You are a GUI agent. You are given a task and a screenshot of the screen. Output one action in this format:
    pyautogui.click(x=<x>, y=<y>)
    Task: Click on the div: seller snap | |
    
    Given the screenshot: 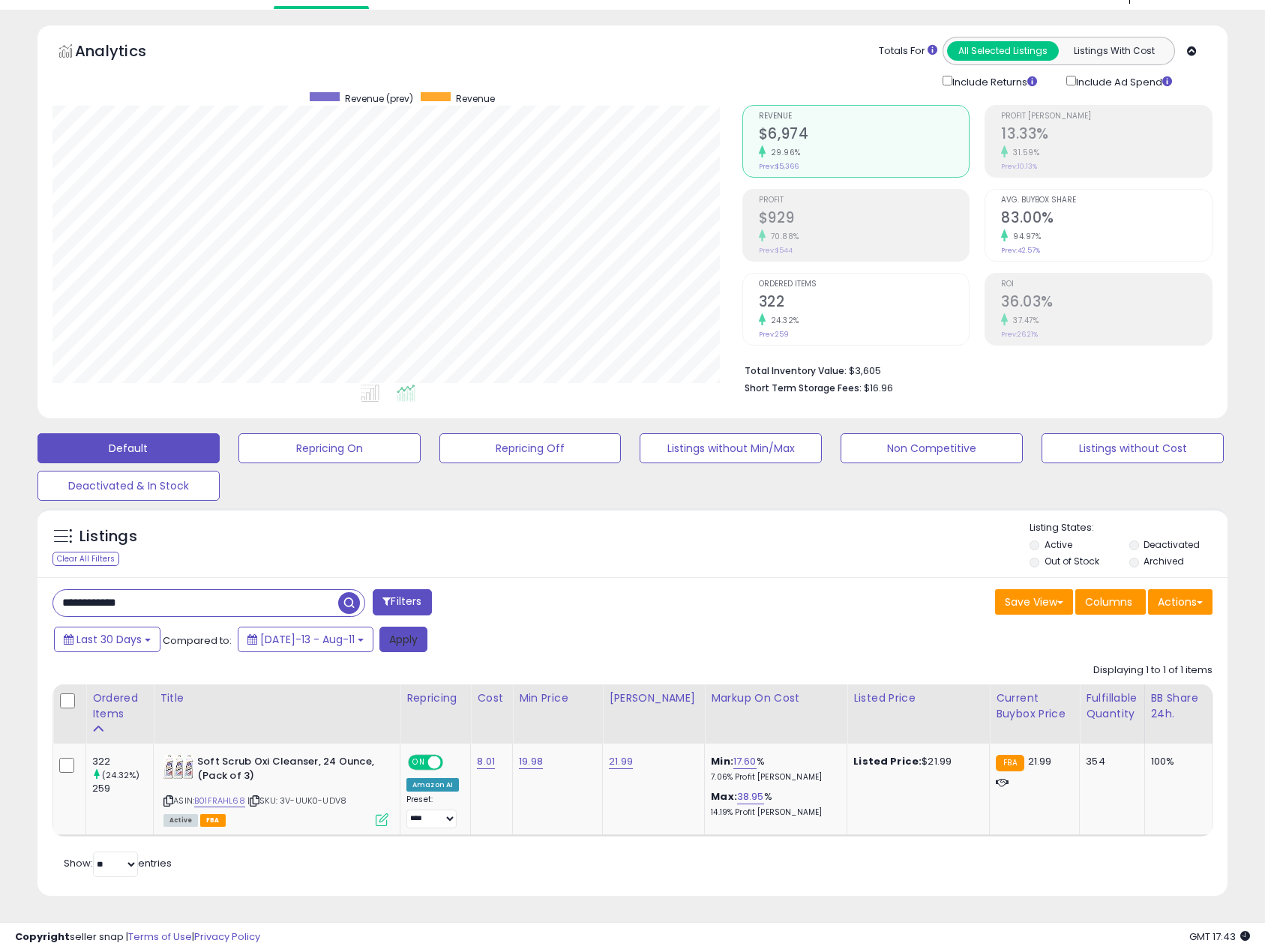 What is the action you would take?
    pyautogui.click(x=137, y=936)
    